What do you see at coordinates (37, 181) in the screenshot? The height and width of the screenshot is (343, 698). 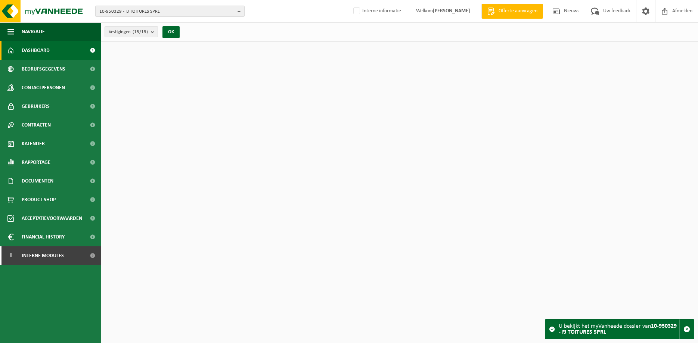 I see `span: Documenten` at bounding box center [37, 181].